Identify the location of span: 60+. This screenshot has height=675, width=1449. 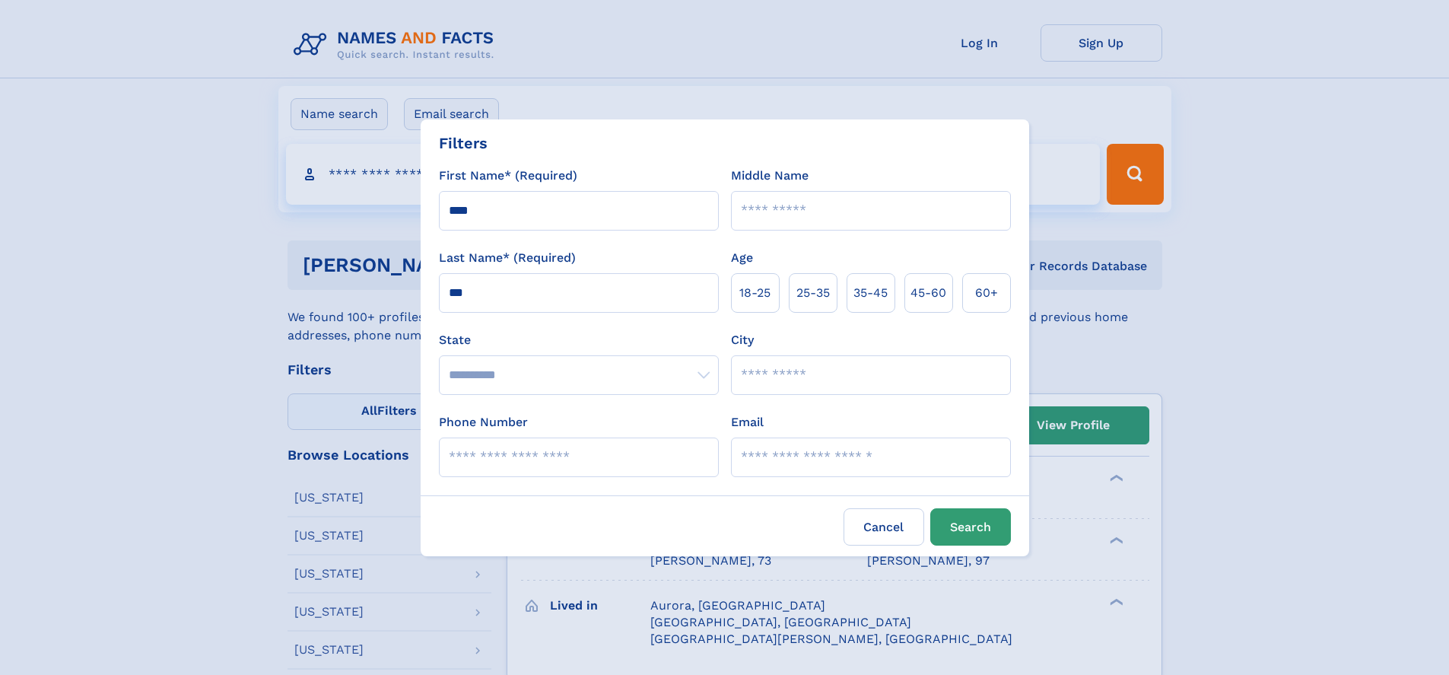
(987, 293).